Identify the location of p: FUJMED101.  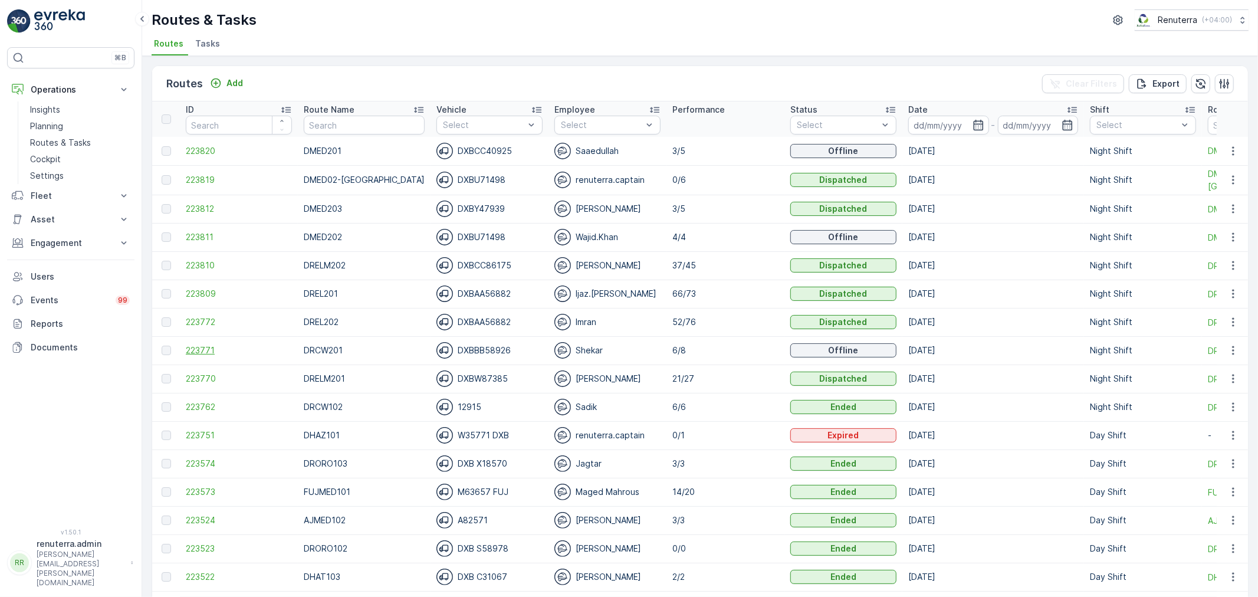
(364, 492).